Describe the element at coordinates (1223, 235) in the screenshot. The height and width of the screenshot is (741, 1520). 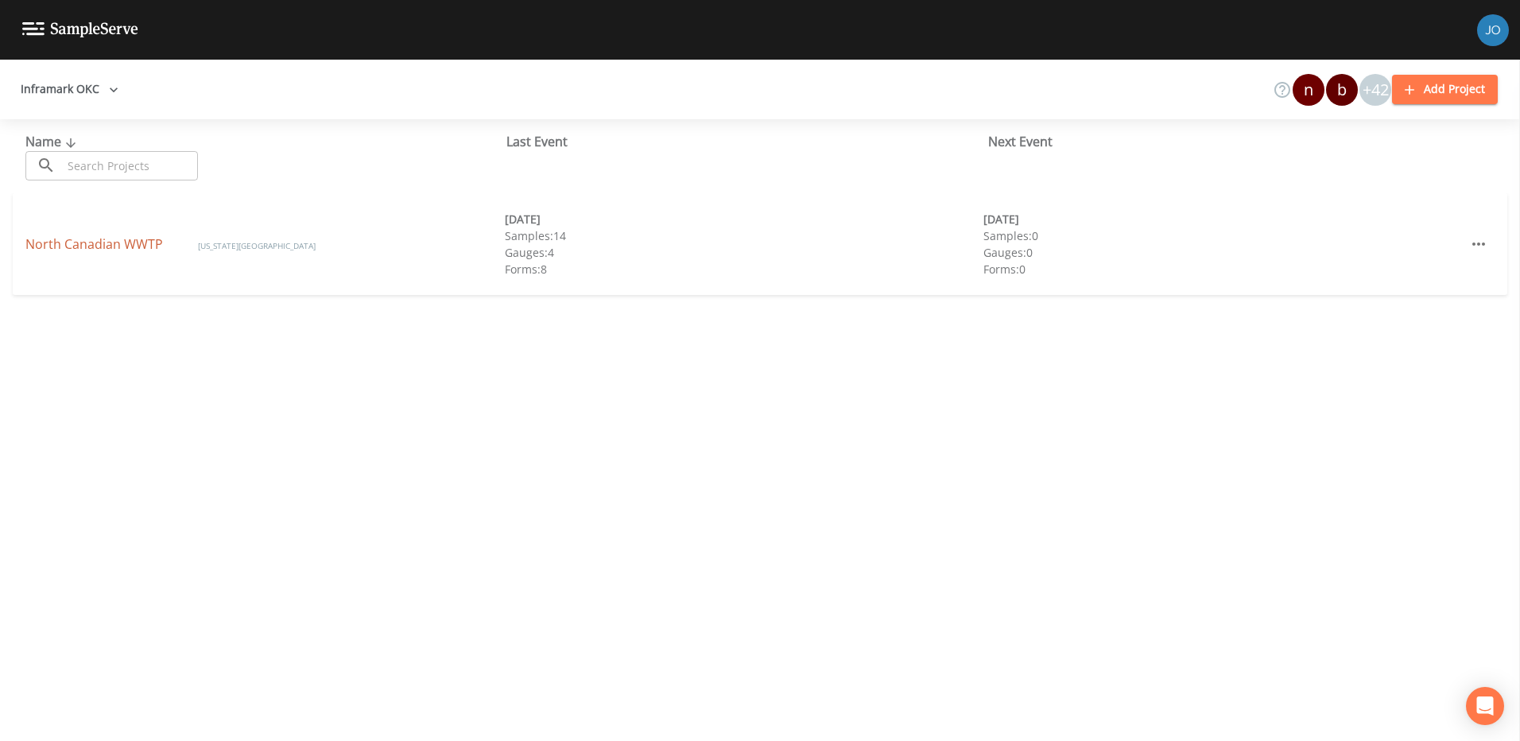
I see `div: Samples: 0` at that location.